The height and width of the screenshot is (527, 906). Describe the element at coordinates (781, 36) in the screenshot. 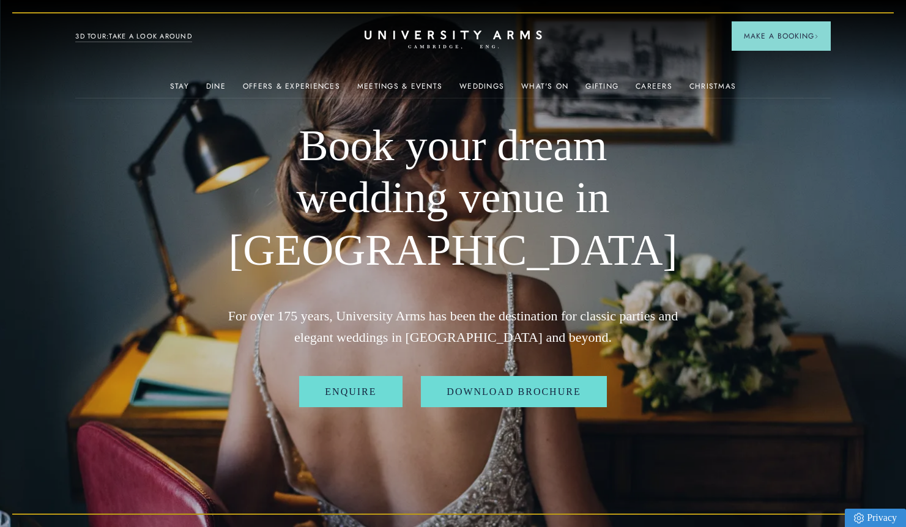

I see `button: Make a BookingArrow icon` at that location.